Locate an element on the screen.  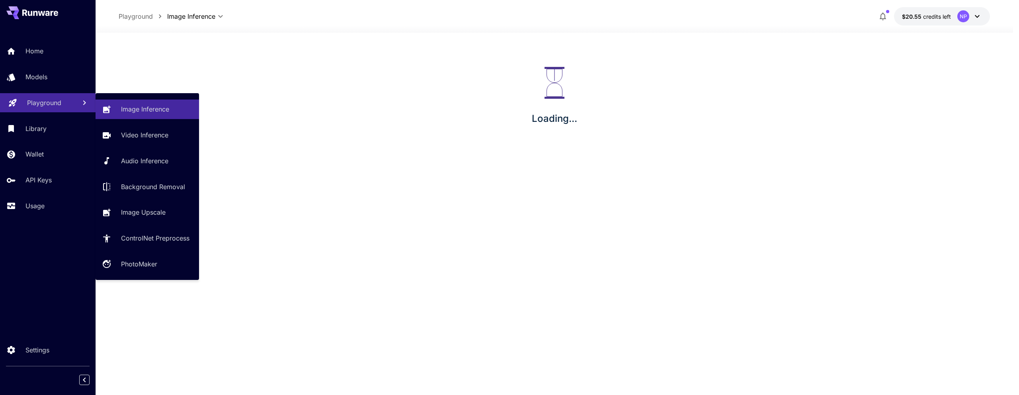
a: Video Inference is located at coordinates (147, 135).